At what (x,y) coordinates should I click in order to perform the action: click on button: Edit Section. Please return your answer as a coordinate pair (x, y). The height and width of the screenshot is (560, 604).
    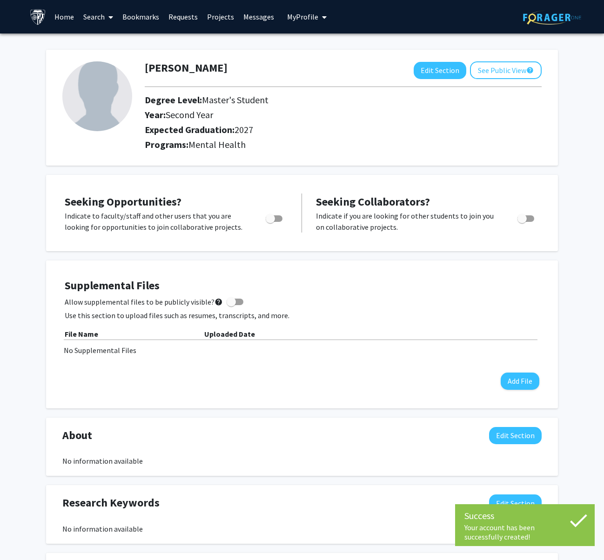
    Looking at the image, I should click on (440, 70).